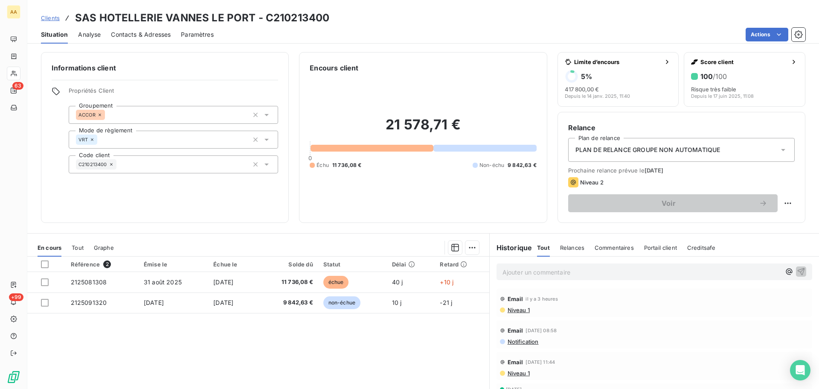 The width and height of the screenshot is (819, 389). Describe the element at coordinates (411, 264) in the screenshot. I see `div: Délai` at that location.